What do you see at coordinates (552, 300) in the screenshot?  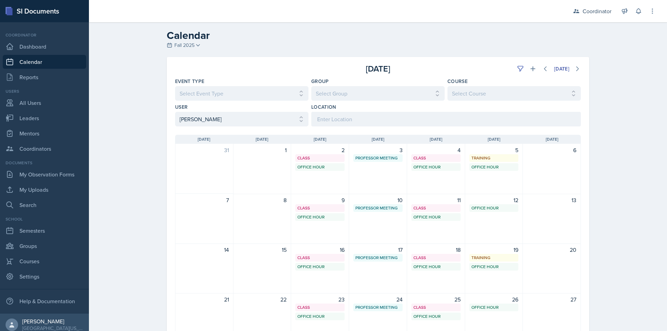 I see `div: 27` at bounding box center [552, 300].